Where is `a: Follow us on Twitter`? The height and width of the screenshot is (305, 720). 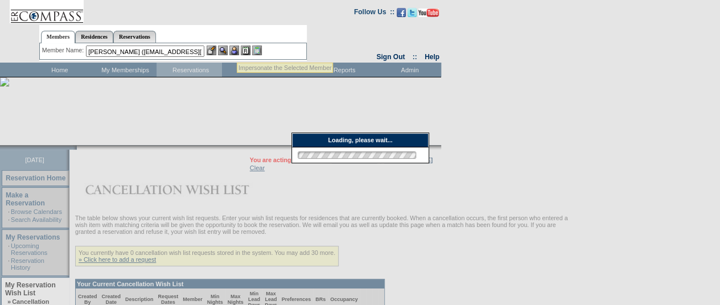
a: Follow us on Twitter is located at coordinates (412, 15).